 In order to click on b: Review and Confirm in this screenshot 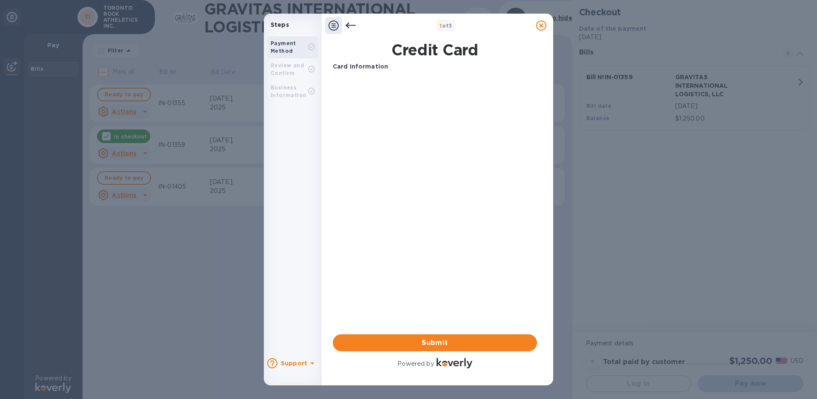, I will do `click(287, 69)`.